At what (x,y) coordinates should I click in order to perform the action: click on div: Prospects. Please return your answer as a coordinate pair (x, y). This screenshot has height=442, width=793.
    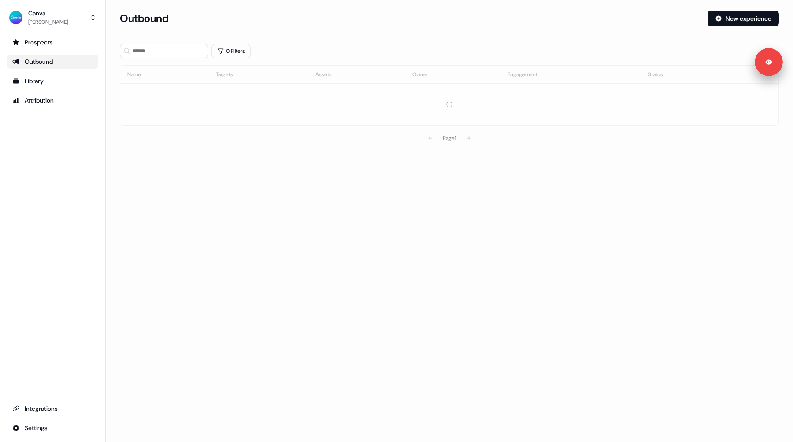
    Looking at the image, I should click on (52, 42).